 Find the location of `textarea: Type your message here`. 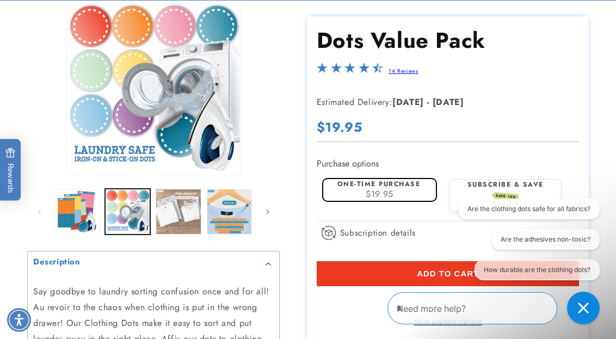

textarea: Type your message here is located at coordinates (76, 21).